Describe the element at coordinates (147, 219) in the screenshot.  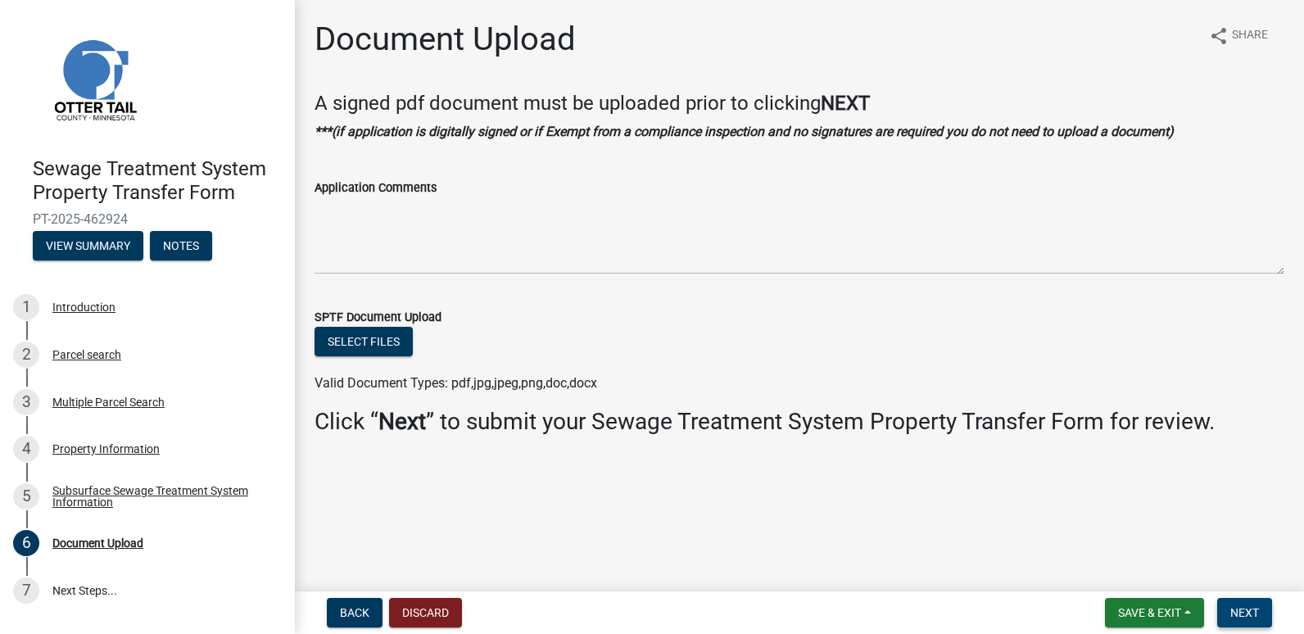
I see `span: PT-2025-462924` at that location.